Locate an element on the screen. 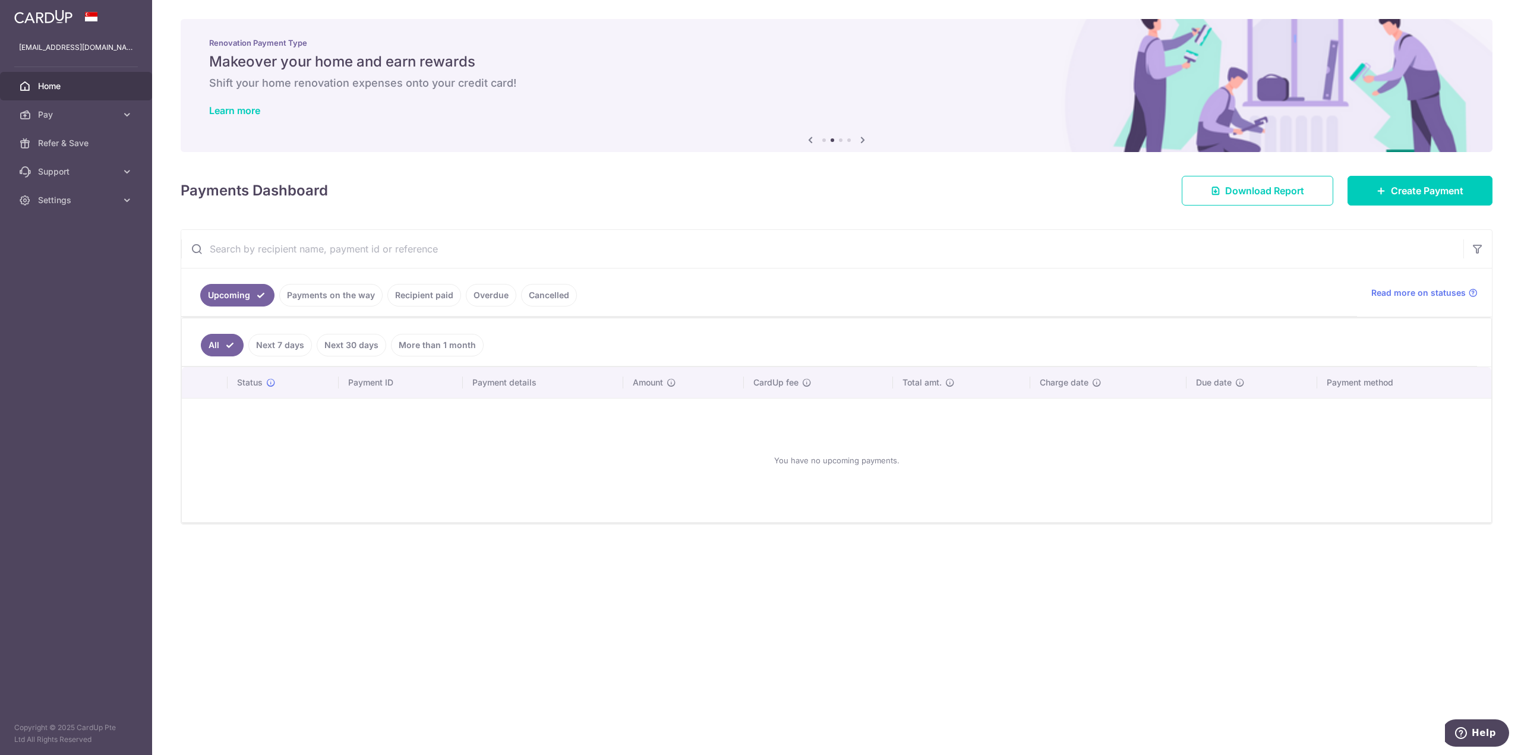 The width and height of the screenshot is (1521, 755). span: Charge date is located at coordinates (1064, 383).